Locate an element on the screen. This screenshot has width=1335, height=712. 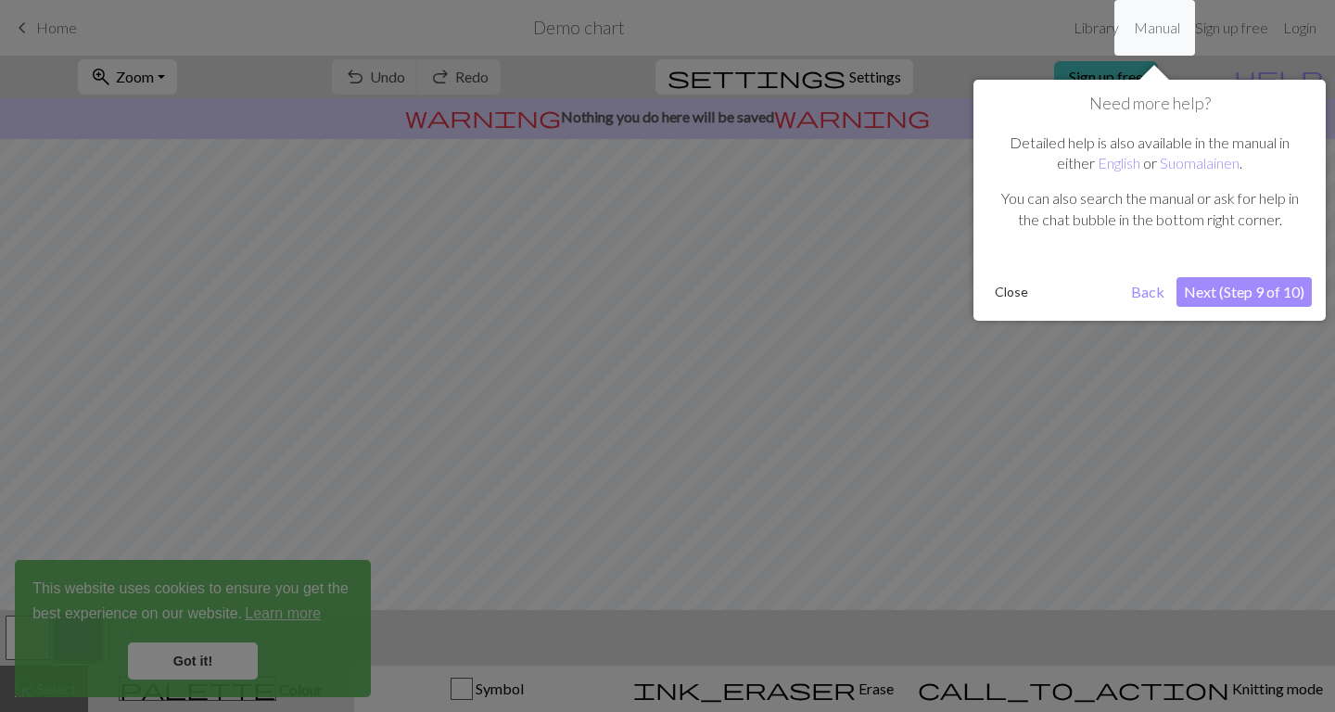
a: English is located at coordinates (1119, 162).